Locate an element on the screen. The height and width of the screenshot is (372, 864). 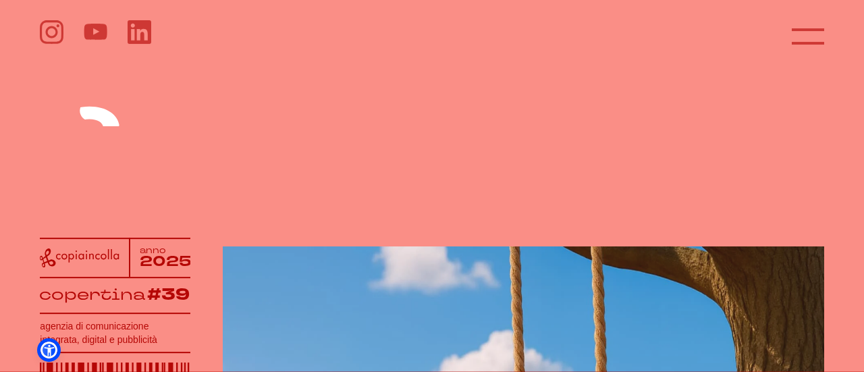
h1: agenzia di comunicazione integrata, digital e pubblicità is located at coordinates (115, 333).